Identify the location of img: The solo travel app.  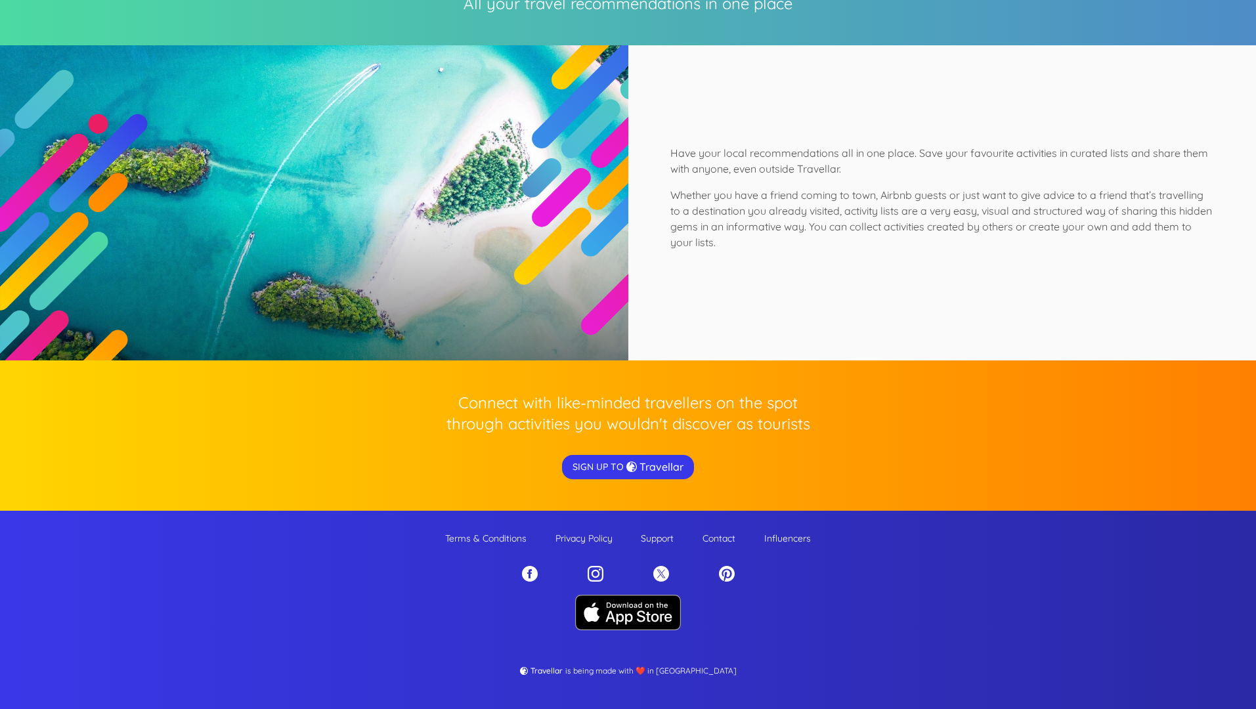
(628, 613).